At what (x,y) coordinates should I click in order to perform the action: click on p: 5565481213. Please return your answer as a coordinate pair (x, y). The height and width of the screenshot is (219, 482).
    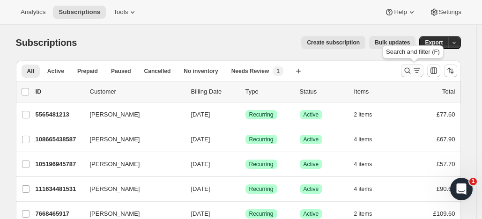
    Looking at the image, I should click on (59, 115).